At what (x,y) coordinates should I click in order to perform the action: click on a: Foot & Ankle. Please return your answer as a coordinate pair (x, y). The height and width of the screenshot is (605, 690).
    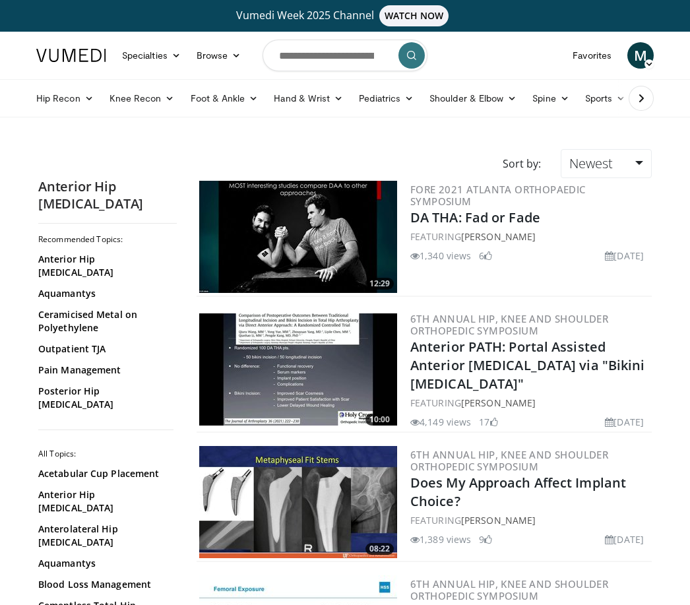
    Looking at the image, I should click on (224, 98).